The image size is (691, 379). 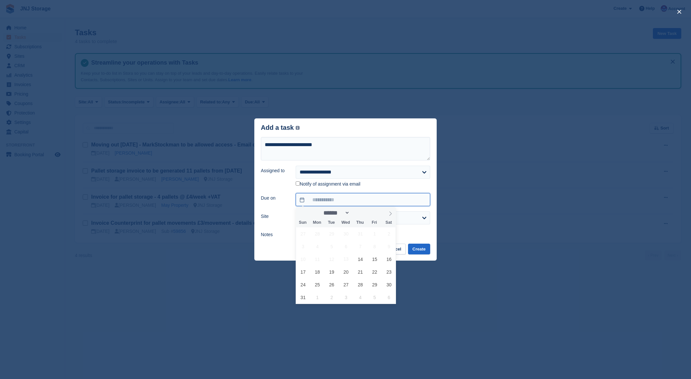 What do you see at coordinates (346, 259) in the screenshot?
I see `span: August 13, 2025` at bounding box center [346, 259].